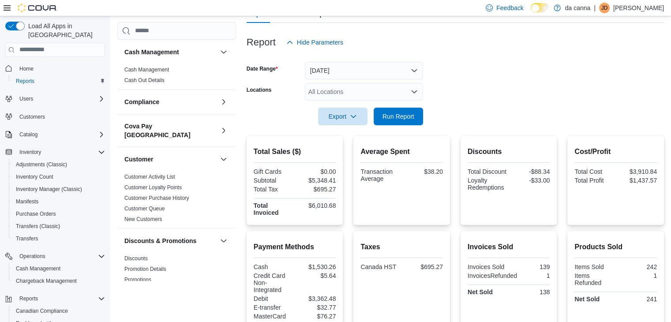 The height and width of the screenshot is (322, 671). Describe the element at coordinates (616, 247) in the screenshot. I see `h2: Products Sold` at that location.